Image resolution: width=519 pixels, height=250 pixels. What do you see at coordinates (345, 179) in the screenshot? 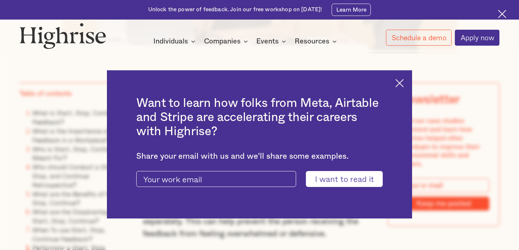
I see `input: I want to read it` at bounding box center [345, 179].